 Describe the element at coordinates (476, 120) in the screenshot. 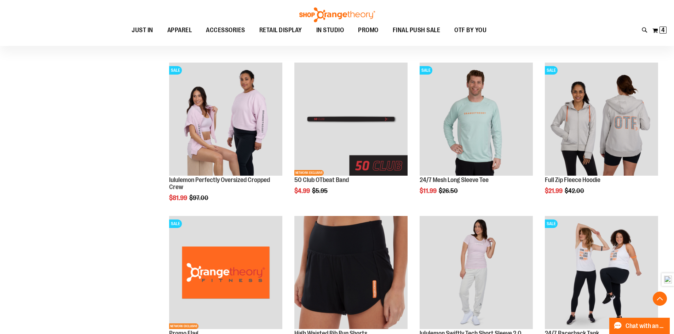

I see `a: Main Image of 1457095SALE` at that location.